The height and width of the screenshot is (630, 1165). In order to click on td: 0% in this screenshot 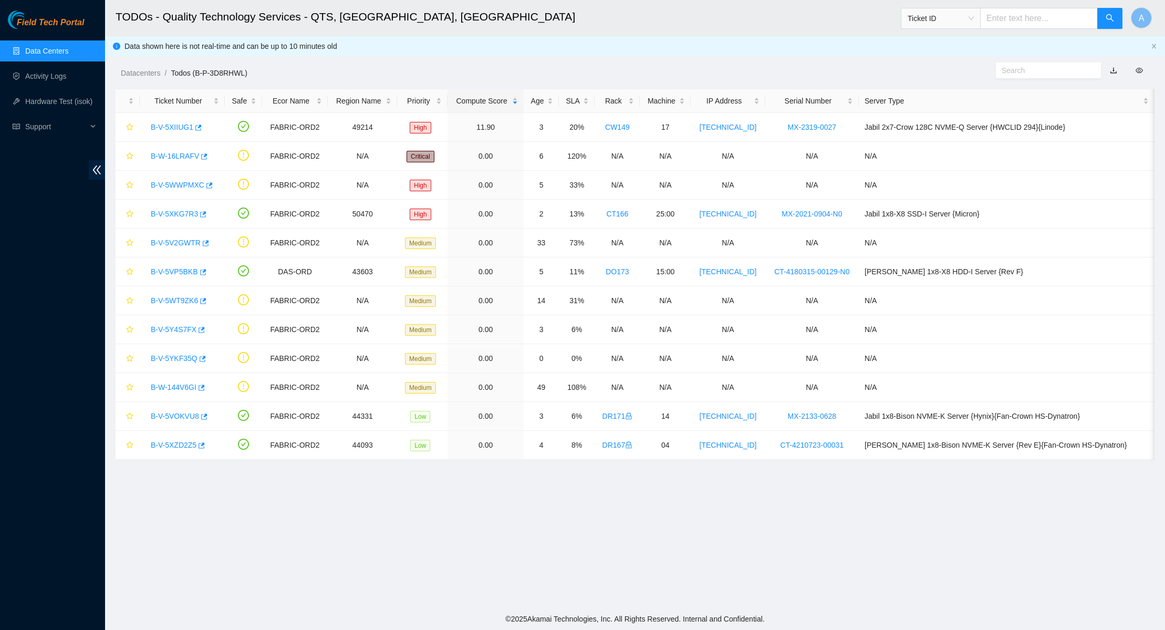, I will do `click(577, 358)`.